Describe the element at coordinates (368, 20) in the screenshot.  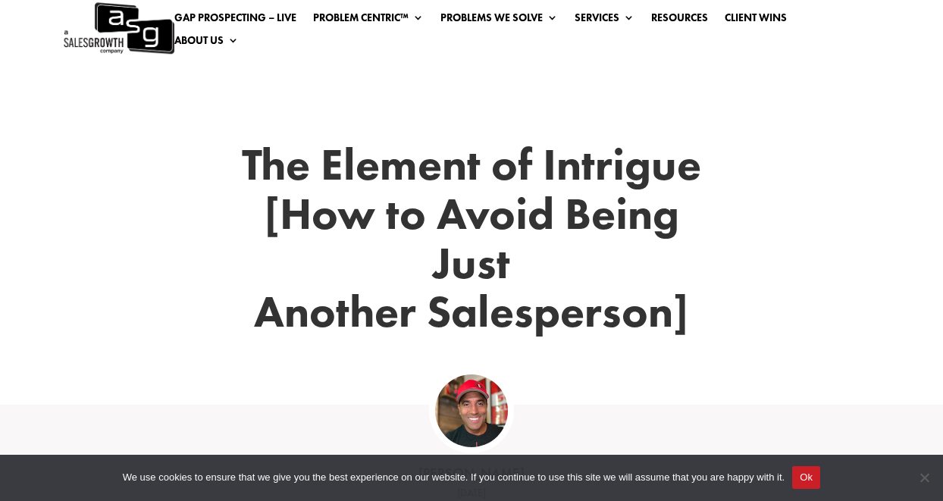
I see `a: Problem Centric™` at that location.